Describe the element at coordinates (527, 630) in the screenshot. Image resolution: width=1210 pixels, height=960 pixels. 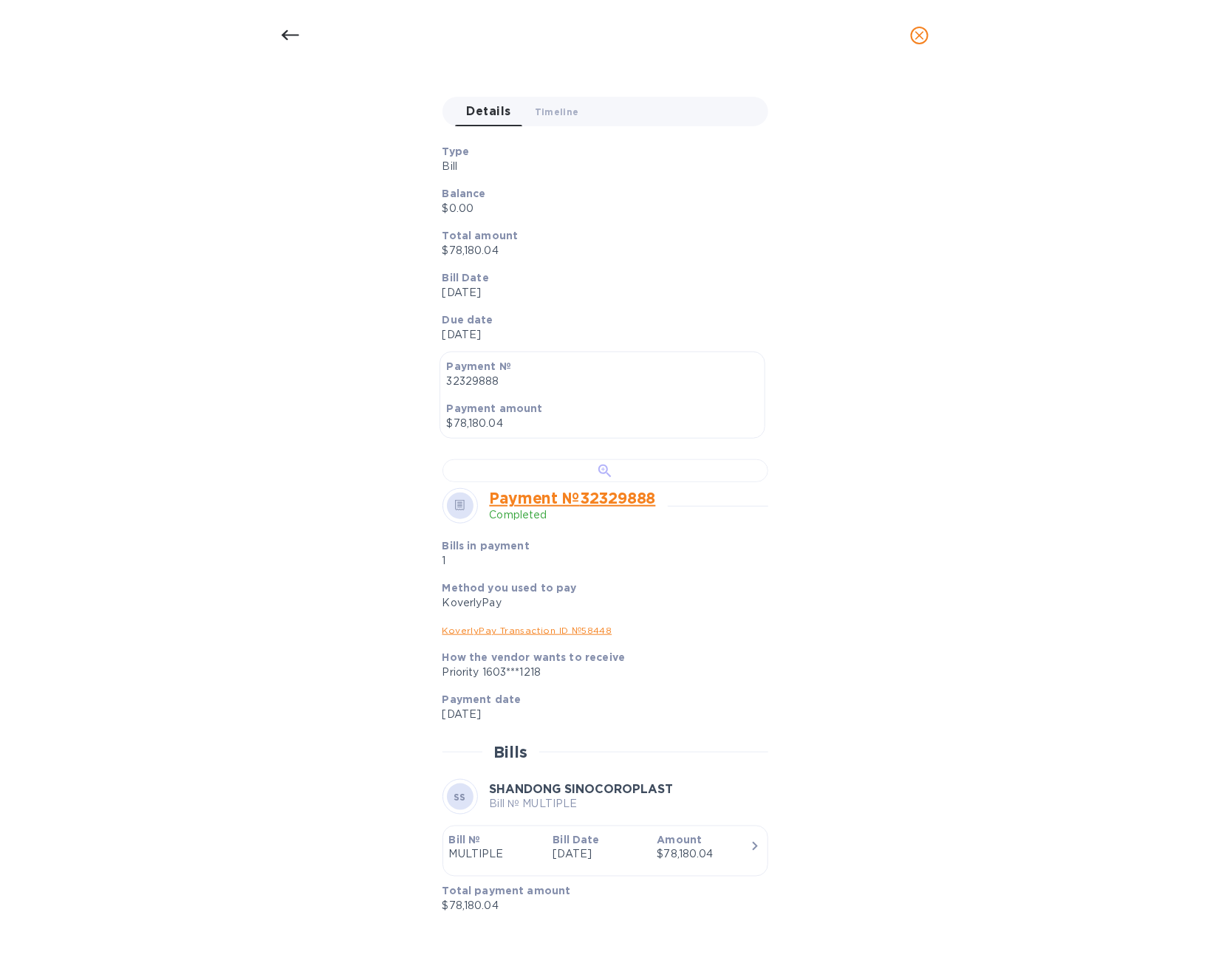
I see `a: KoverlyPay Transaction ID № 58448` at that location.